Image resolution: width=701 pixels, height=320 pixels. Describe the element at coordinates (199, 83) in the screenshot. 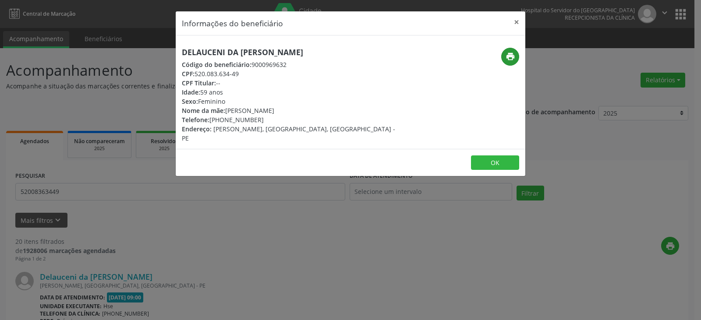

I see `span: CPF Titular:` at that location.